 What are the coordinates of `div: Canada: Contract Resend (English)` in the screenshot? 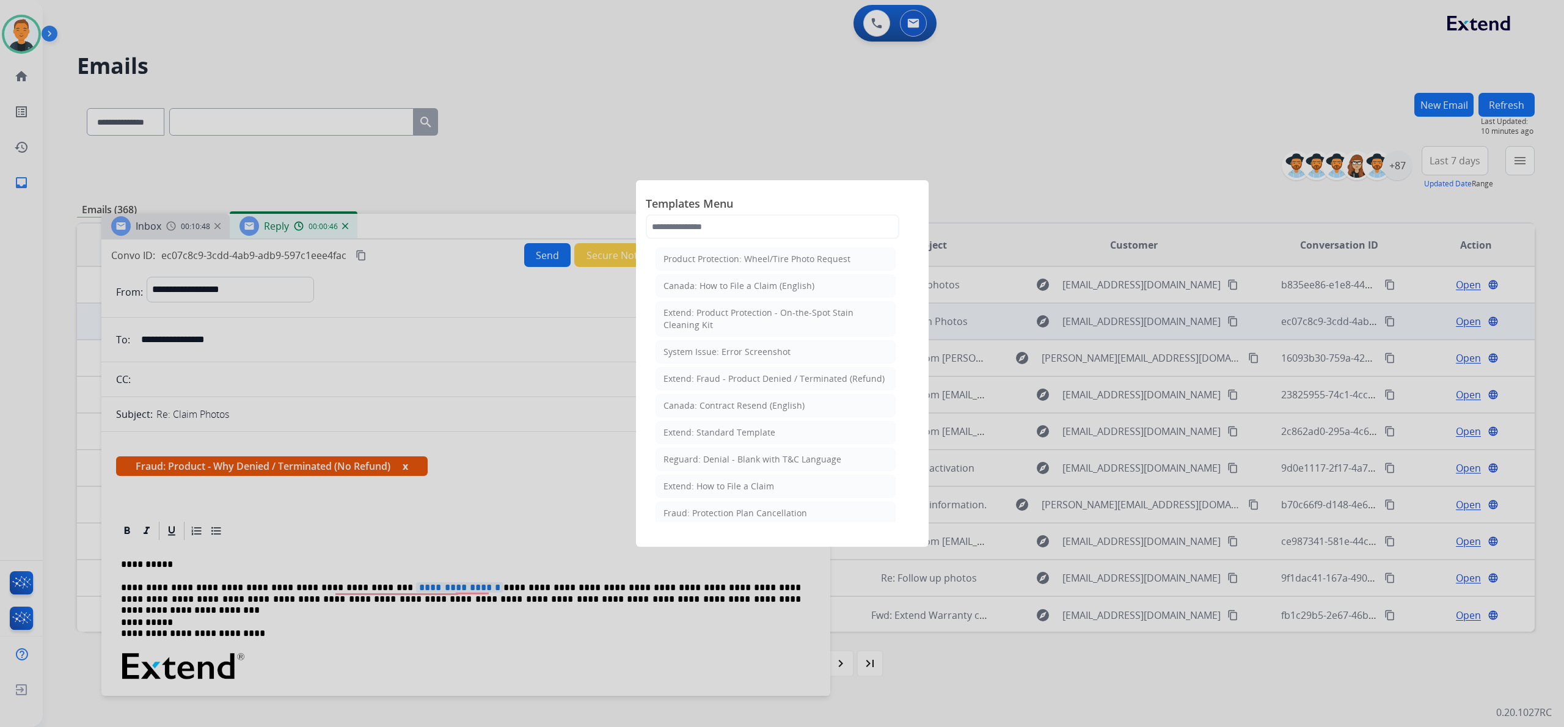 It's located at (734, 406).